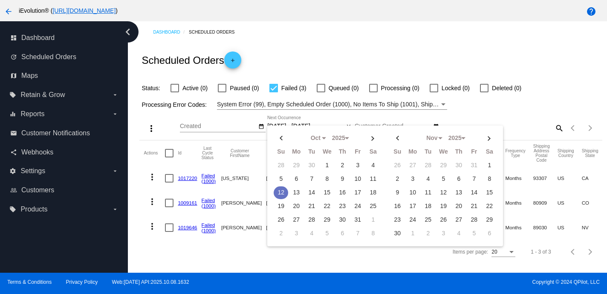  What do you see at coordinates (332, 104) in the screenshot?
I see `mat-select: Filter by Processing Error Codes` at bounding box center [332, 104].